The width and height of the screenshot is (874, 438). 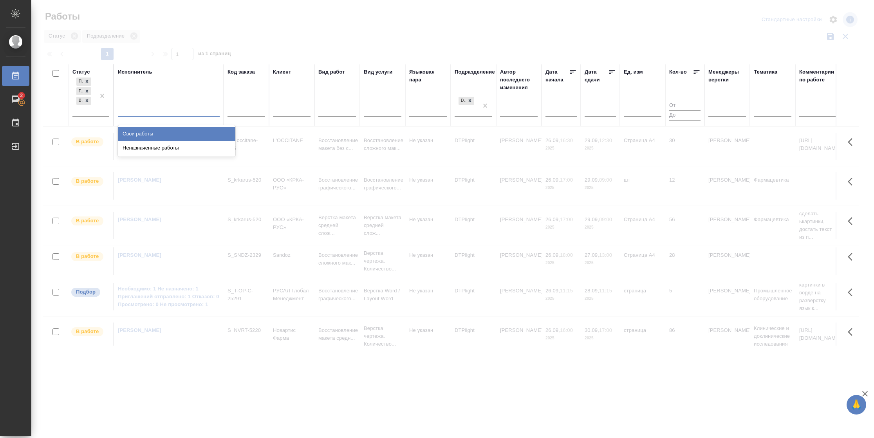 What do you see at coordinates (818, 76) in the screenshot?
I see `div: Комментарии по работе` at bounding box center [818, 76].